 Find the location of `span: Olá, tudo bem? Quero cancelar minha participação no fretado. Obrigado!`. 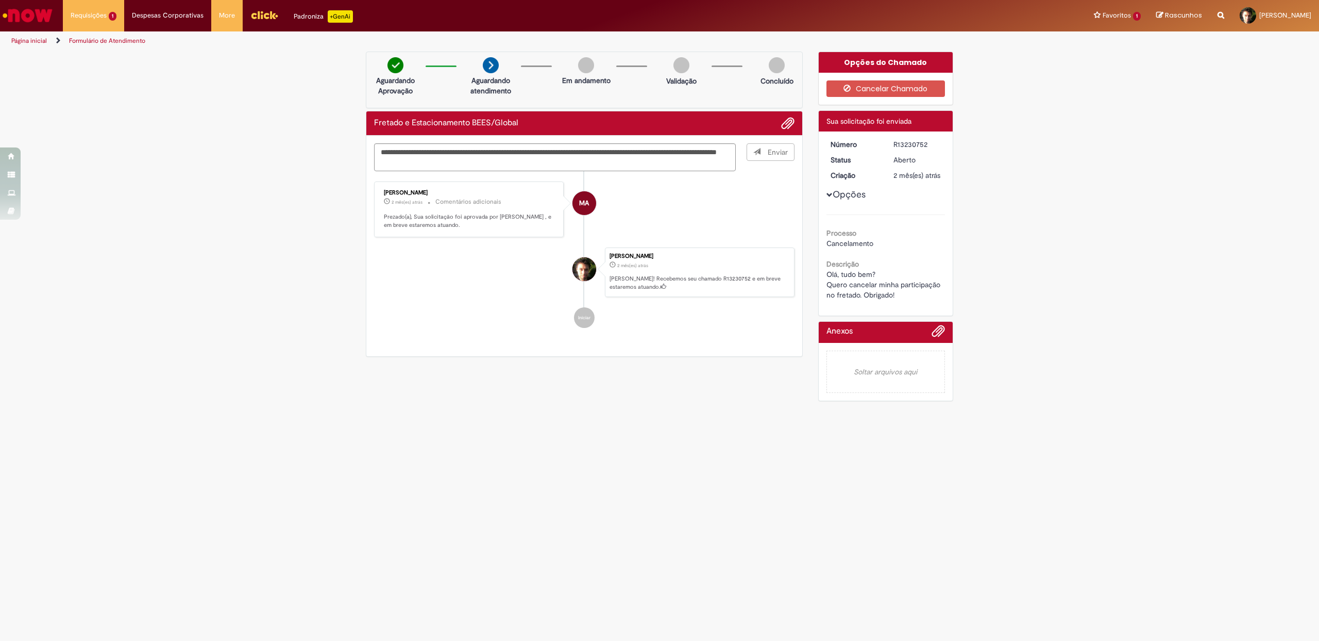

span: Olá, tudo bem? Quero cancelar minha participação no fretado. Obrigado! is located at coordinates (884, 284).